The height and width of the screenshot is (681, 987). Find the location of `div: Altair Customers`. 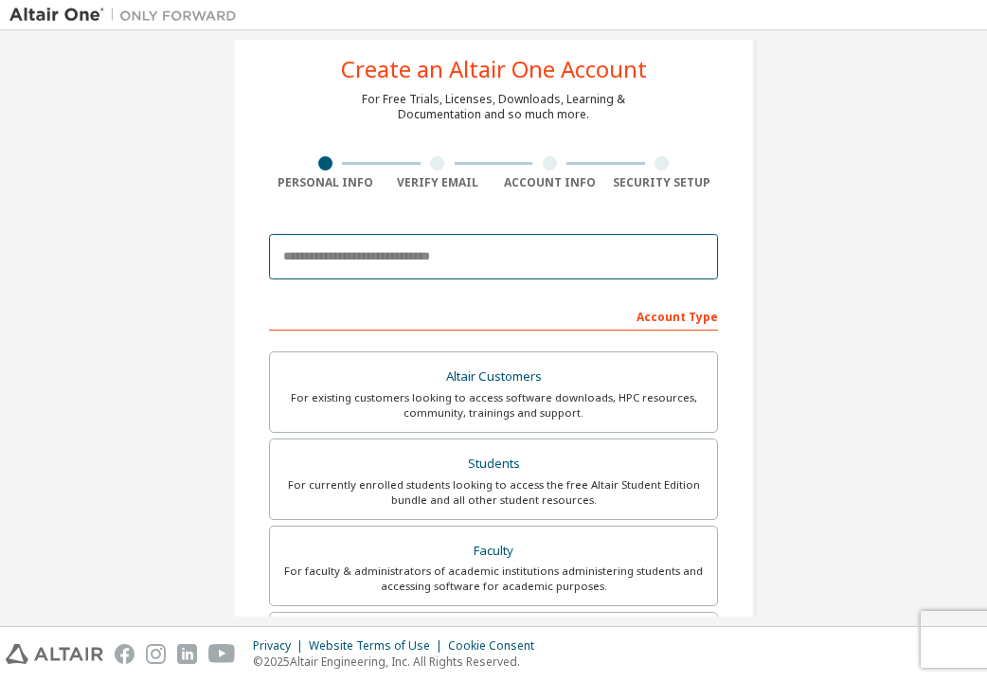

div: Altair Customers is located at coordinates (493, 377).